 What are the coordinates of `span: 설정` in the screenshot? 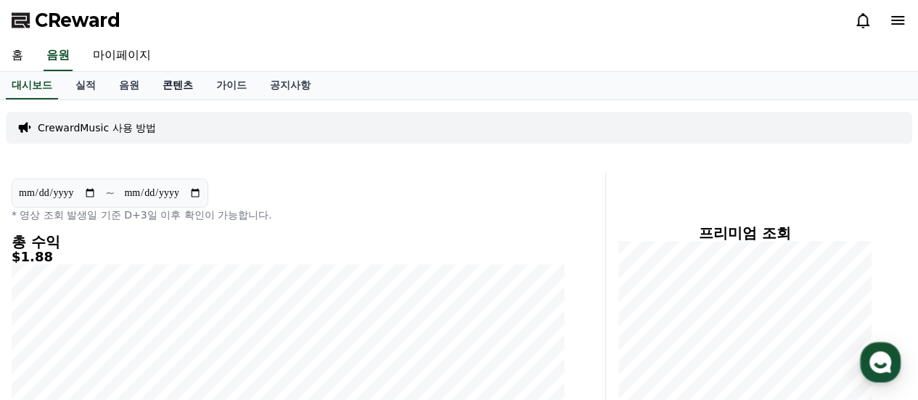 It's located at (233, 307).